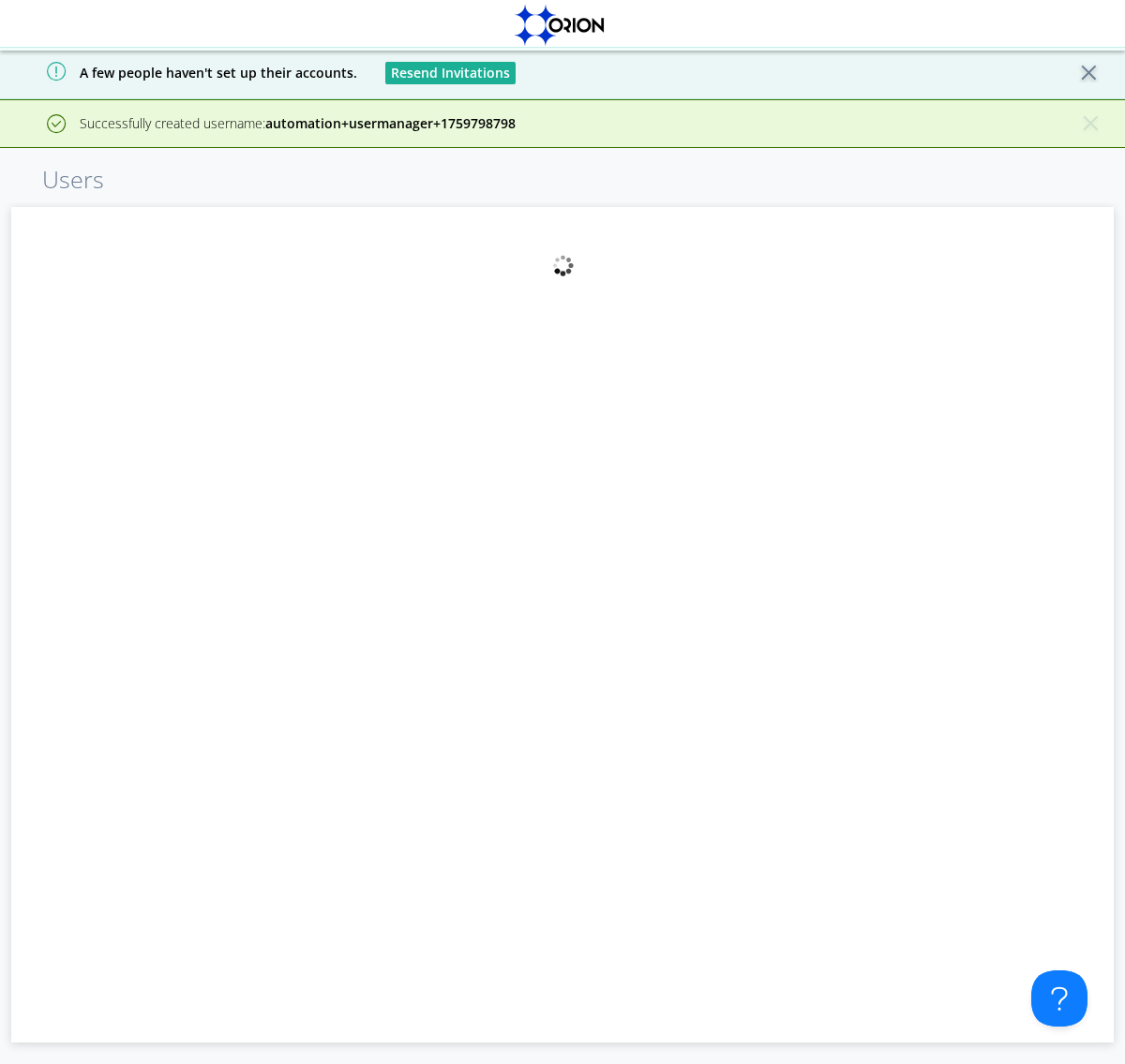 This screenshot has width=1125, height=1064. What do you see at coordinates (297, 123) in the screenshot?
I see `span: Successfully created username:` at bounding box center [297, 123].